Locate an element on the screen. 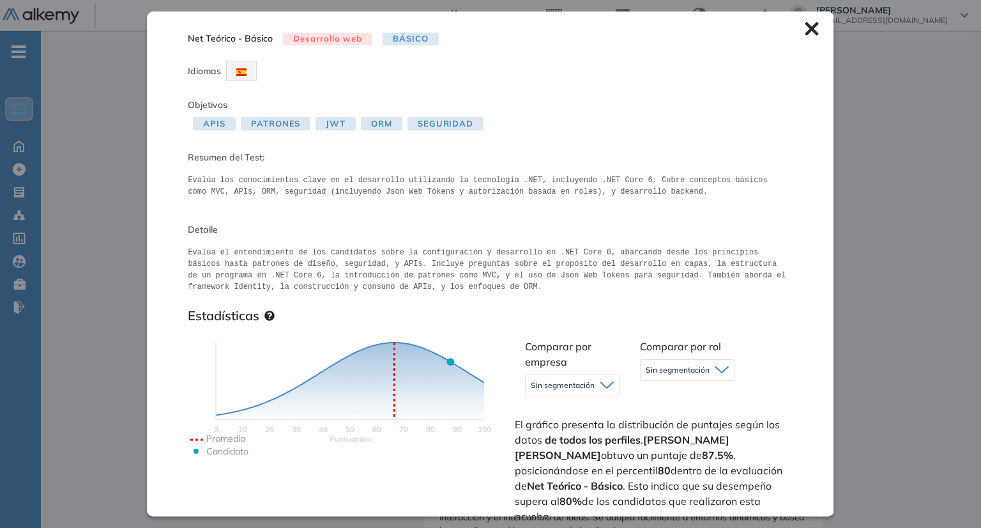  text: 50 is located at coordinates (350, 429).